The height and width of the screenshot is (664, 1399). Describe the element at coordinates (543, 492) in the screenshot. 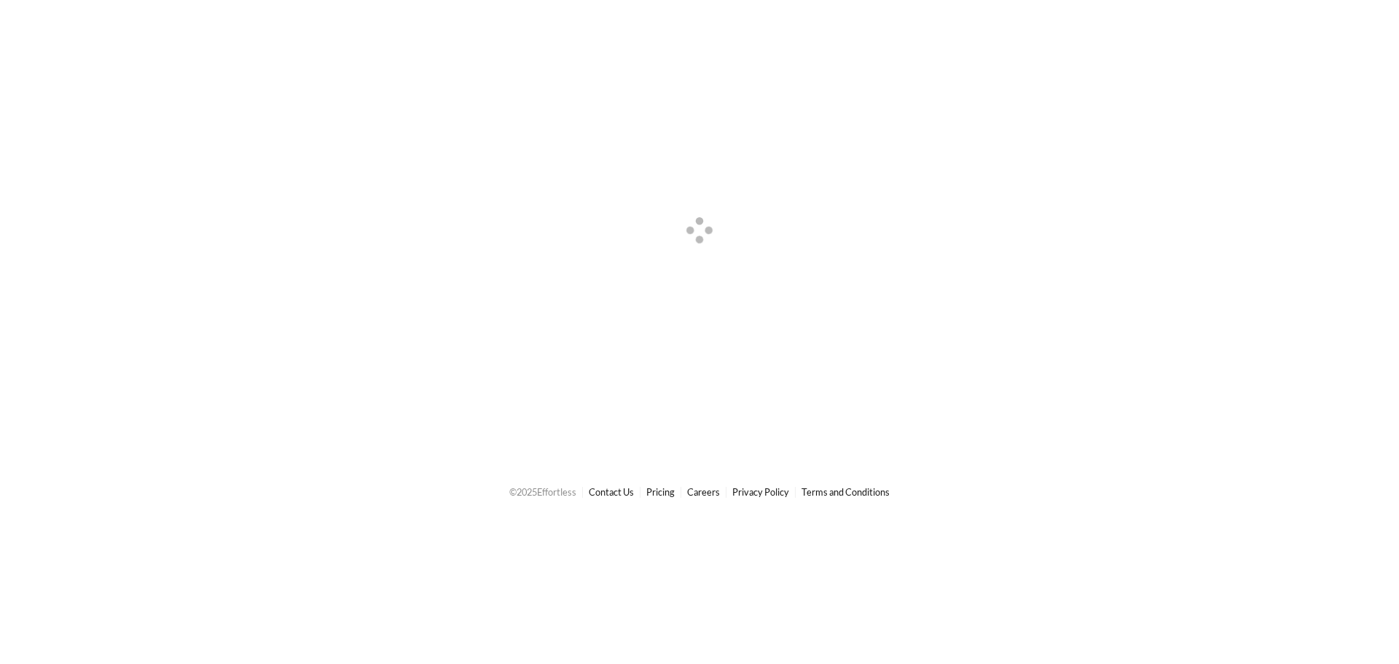

I see `span: © 2025 Effortless` at that location.